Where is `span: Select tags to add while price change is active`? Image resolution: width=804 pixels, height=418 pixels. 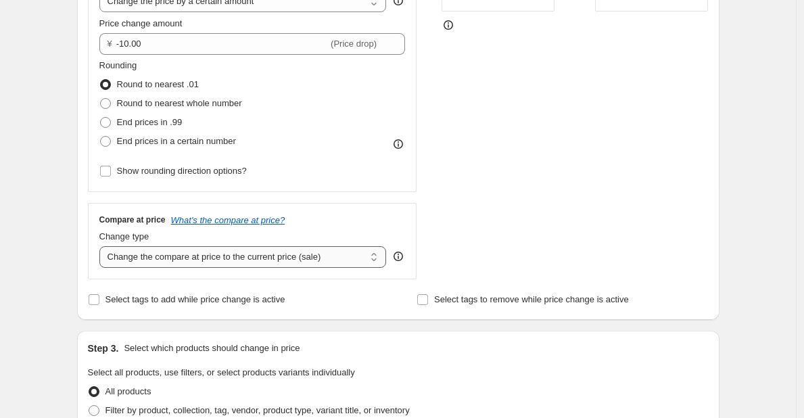 span: Select tags to add while price change is active is located at coordinates (195, 299).